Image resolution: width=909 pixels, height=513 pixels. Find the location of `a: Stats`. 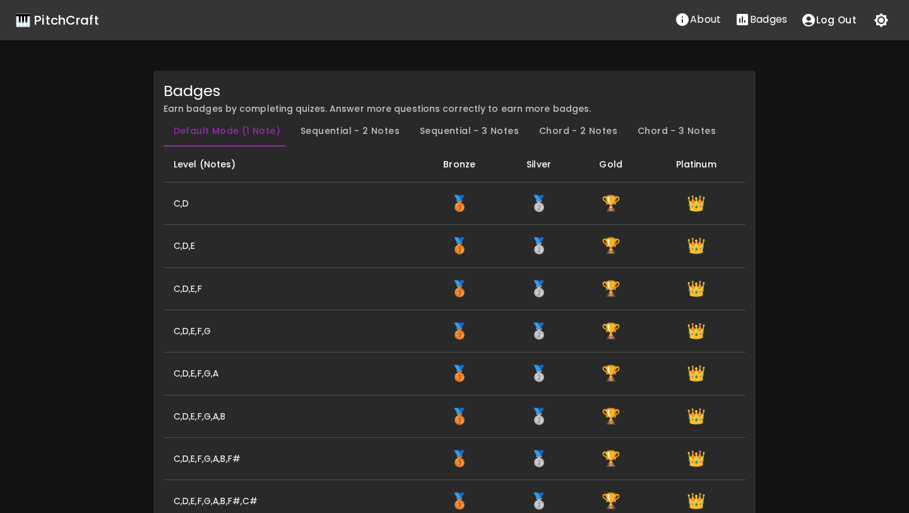

a: Stats is located at coordinates (761, 20).